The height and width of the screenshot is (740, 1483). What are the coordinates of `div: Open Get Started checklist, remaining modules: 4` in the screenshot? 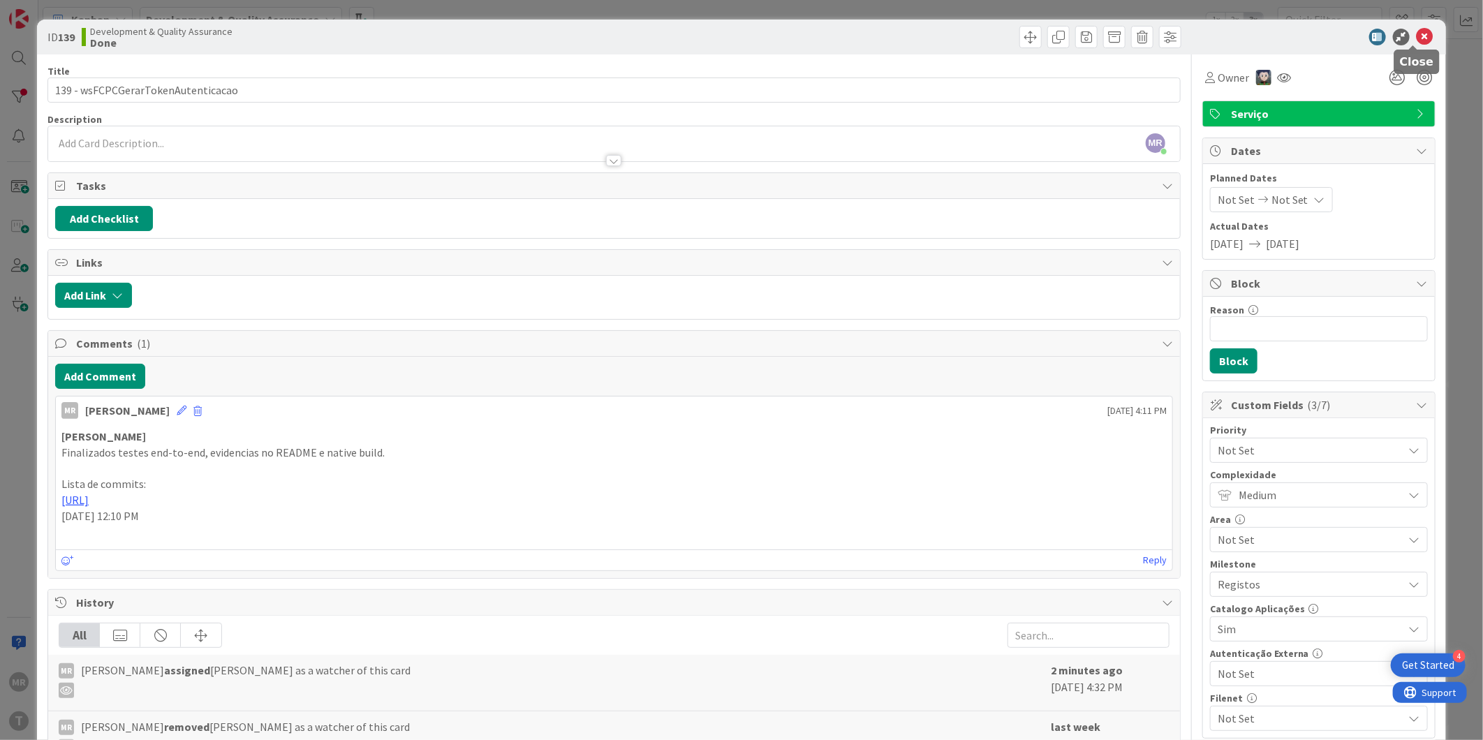 It's located at (1427, 665).